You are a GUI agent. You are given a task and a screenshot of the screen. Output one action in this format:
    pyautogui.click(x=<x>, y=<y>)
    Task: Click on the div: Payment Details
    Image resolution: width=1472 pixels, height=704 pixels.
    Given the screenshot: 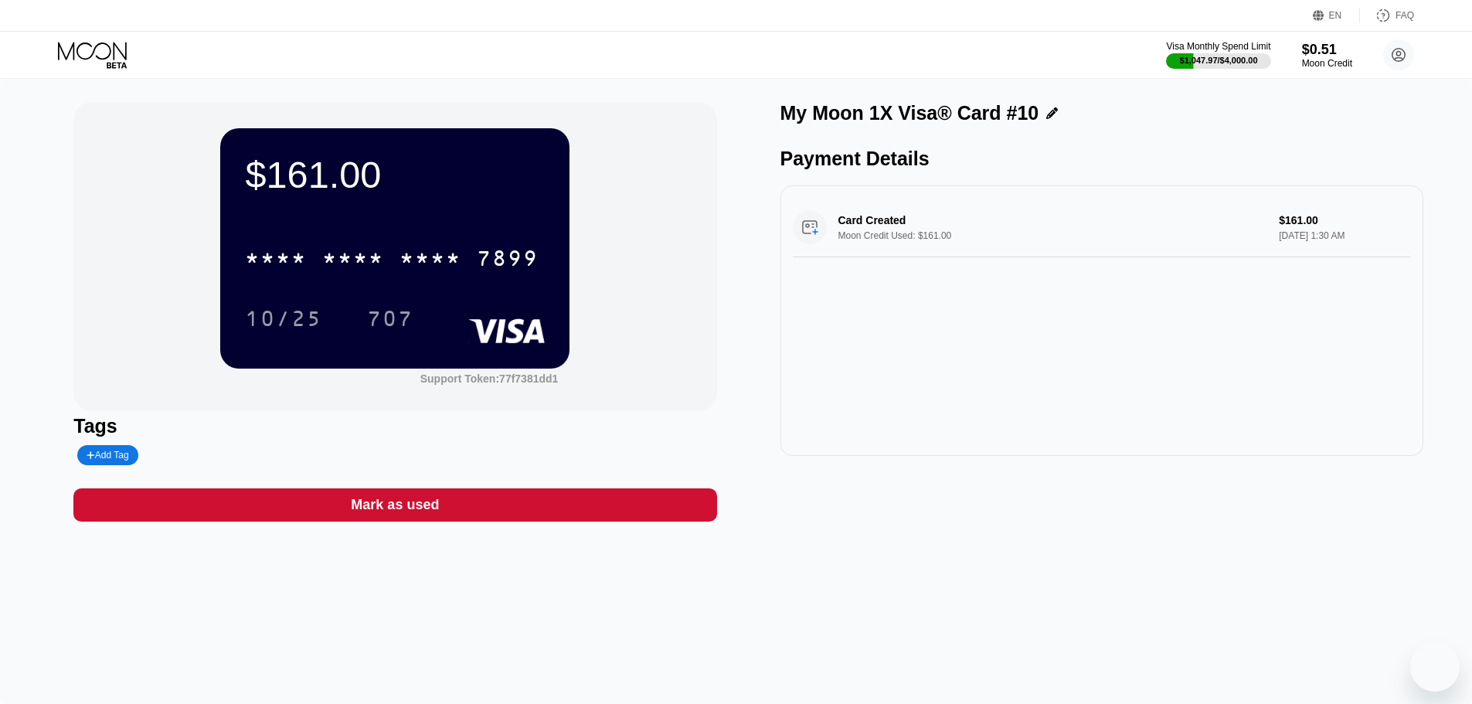 What is the action you would take?
    pyautogui.click(x=1102, y=158)
    